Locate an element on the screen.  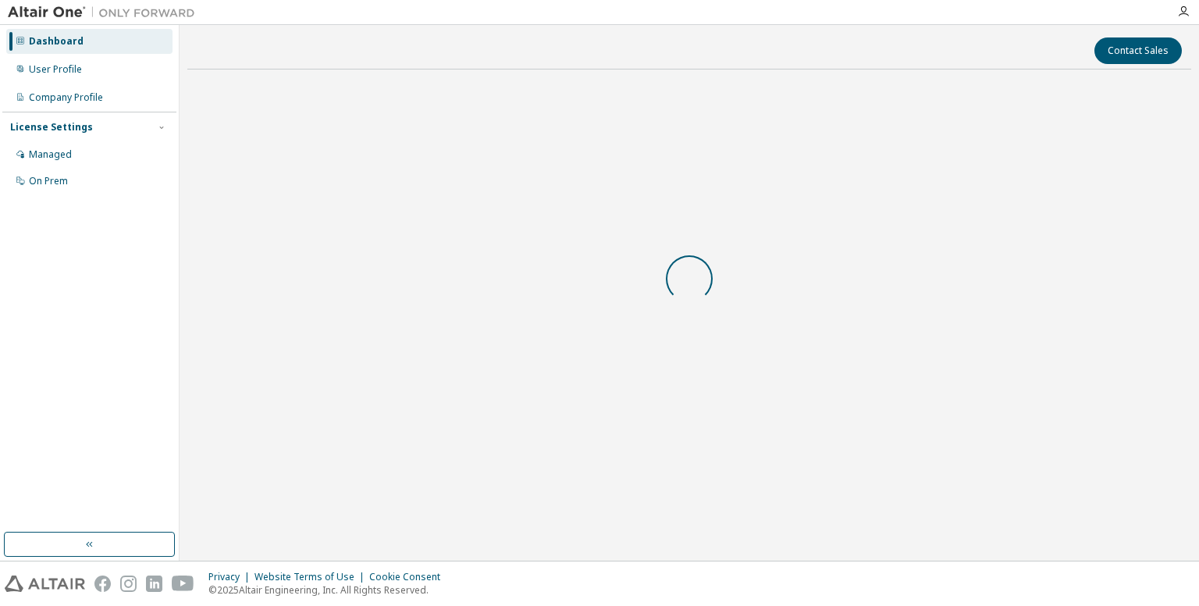
div: Privacy is located at coordinates (231, 577).